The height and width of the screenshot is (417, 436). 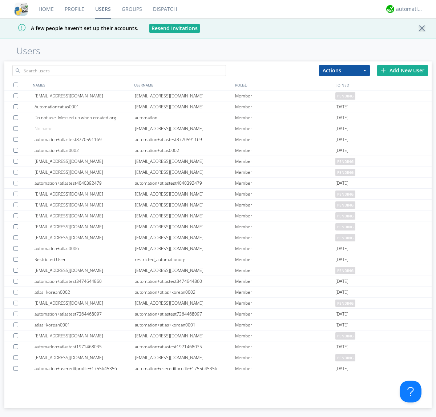 What do you see at coordinates (183, 85) in the screenshot?
I see `div: USERNAME` at bounding box center [183, 85].